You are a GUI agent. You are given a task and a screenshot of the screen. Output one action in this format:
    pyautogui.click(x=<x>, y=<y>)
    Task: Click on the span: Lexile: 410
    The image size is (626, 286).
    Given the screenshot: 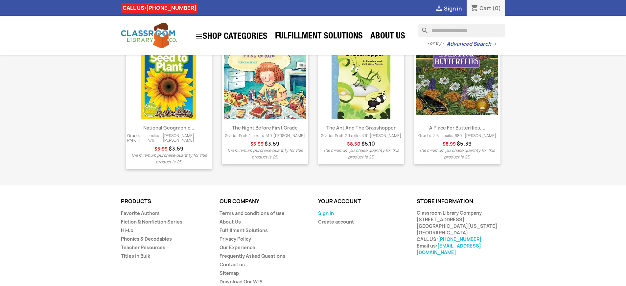 What is the action you would take?
    pyautogui.click(x=358, y=136)
    